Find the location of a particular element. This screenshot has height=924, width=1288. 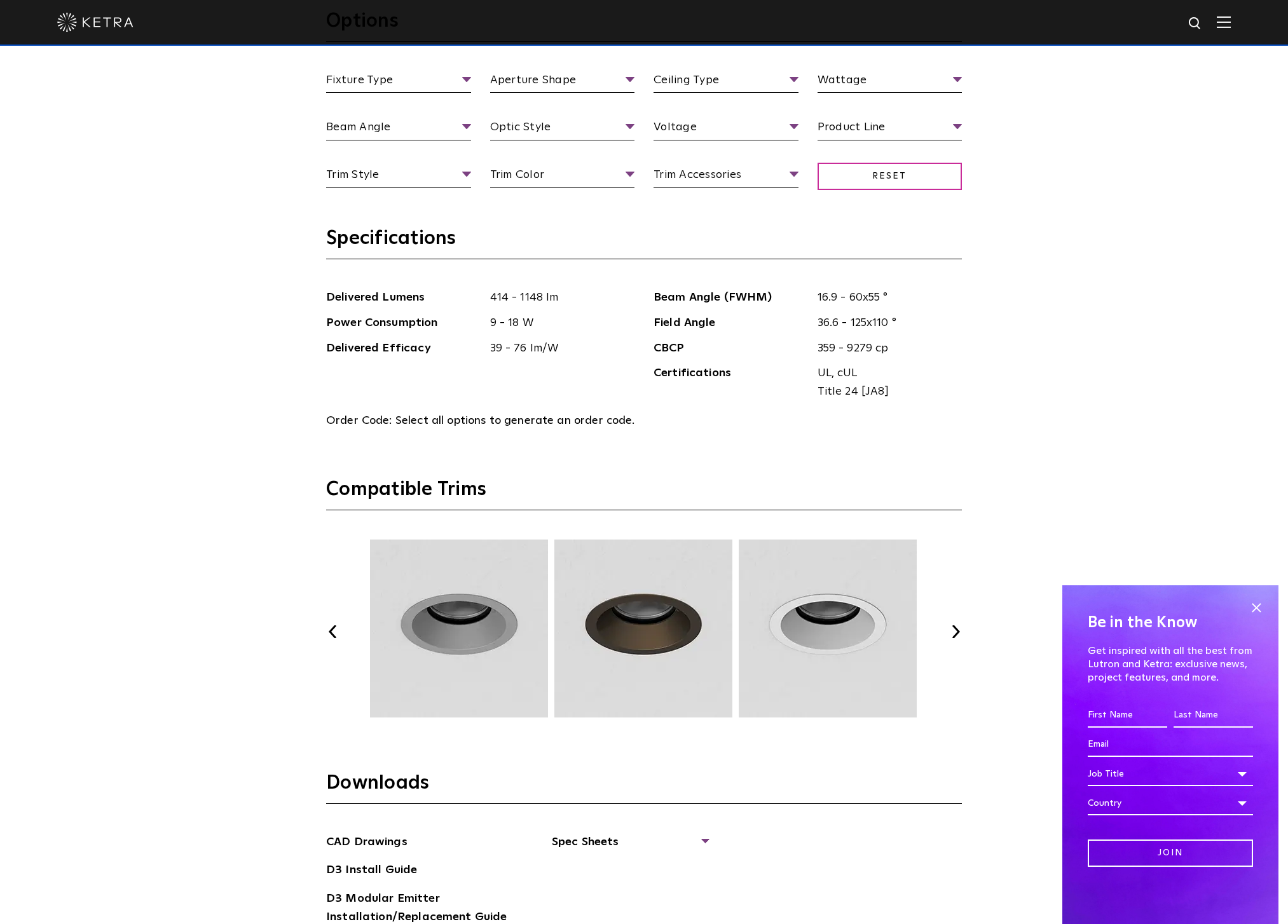

span: 16.9 - 60x55 ° is located at coordinates (884, 298).